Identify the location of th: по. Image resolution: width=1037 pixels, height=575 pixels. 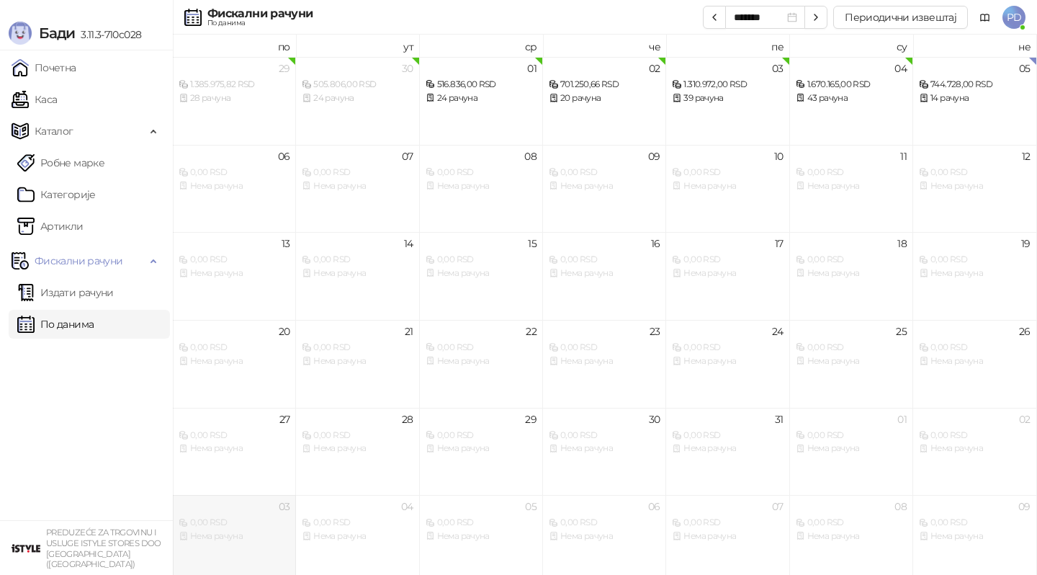
(234, 45).